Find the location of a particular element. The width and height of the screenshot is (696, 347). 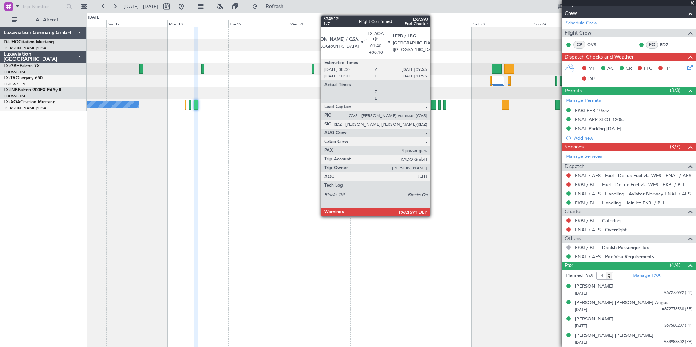

span: MF is located at coordinates (591, 69).